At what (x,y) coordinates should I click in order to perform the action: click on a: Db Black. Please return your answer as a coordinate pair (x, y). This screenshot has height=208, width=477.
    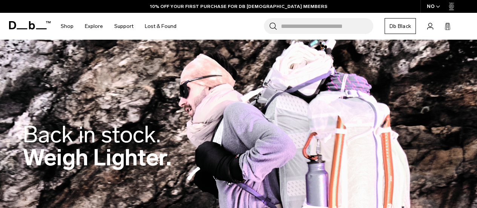
    Looking at the image, I should click on (400, 26).